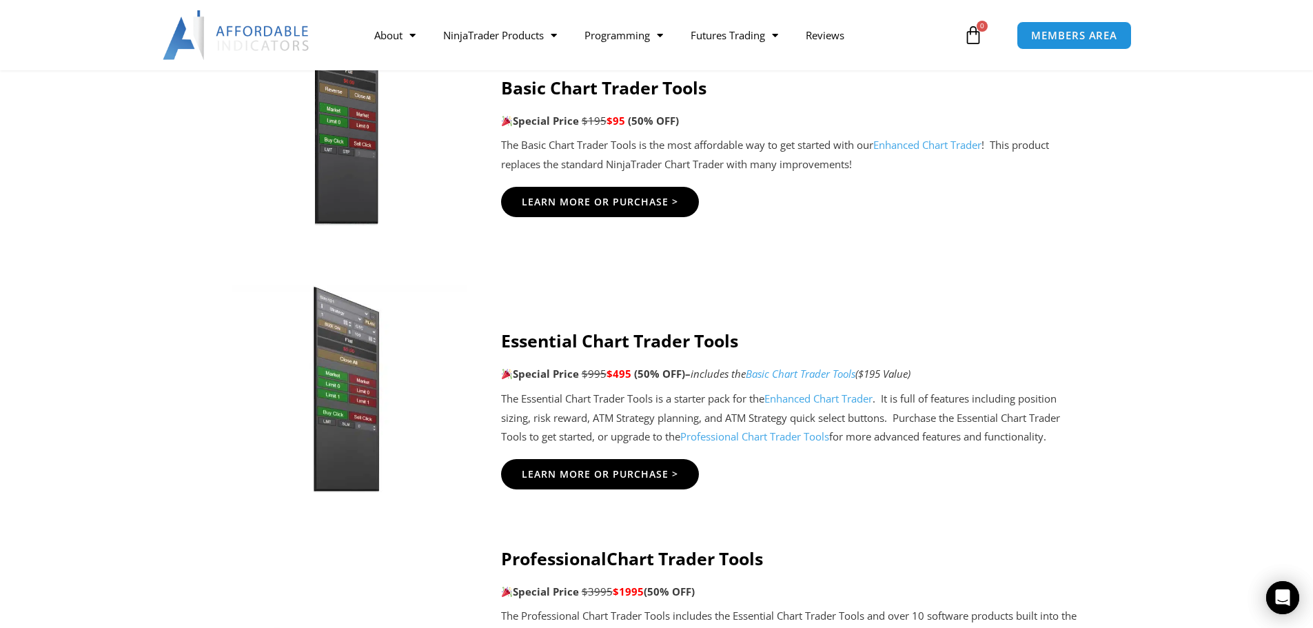 This screenshot has width=1313, height=628. Describe the element at coordinates (619, 374) in the screenshot. I see `span: $495` at that location.